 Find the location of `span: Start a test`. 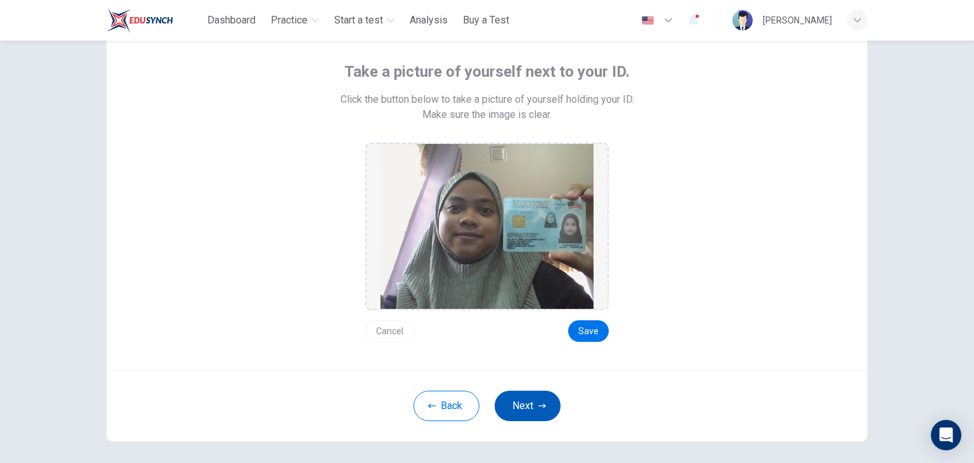

span: Start a test is located at coordinates (358, 20).